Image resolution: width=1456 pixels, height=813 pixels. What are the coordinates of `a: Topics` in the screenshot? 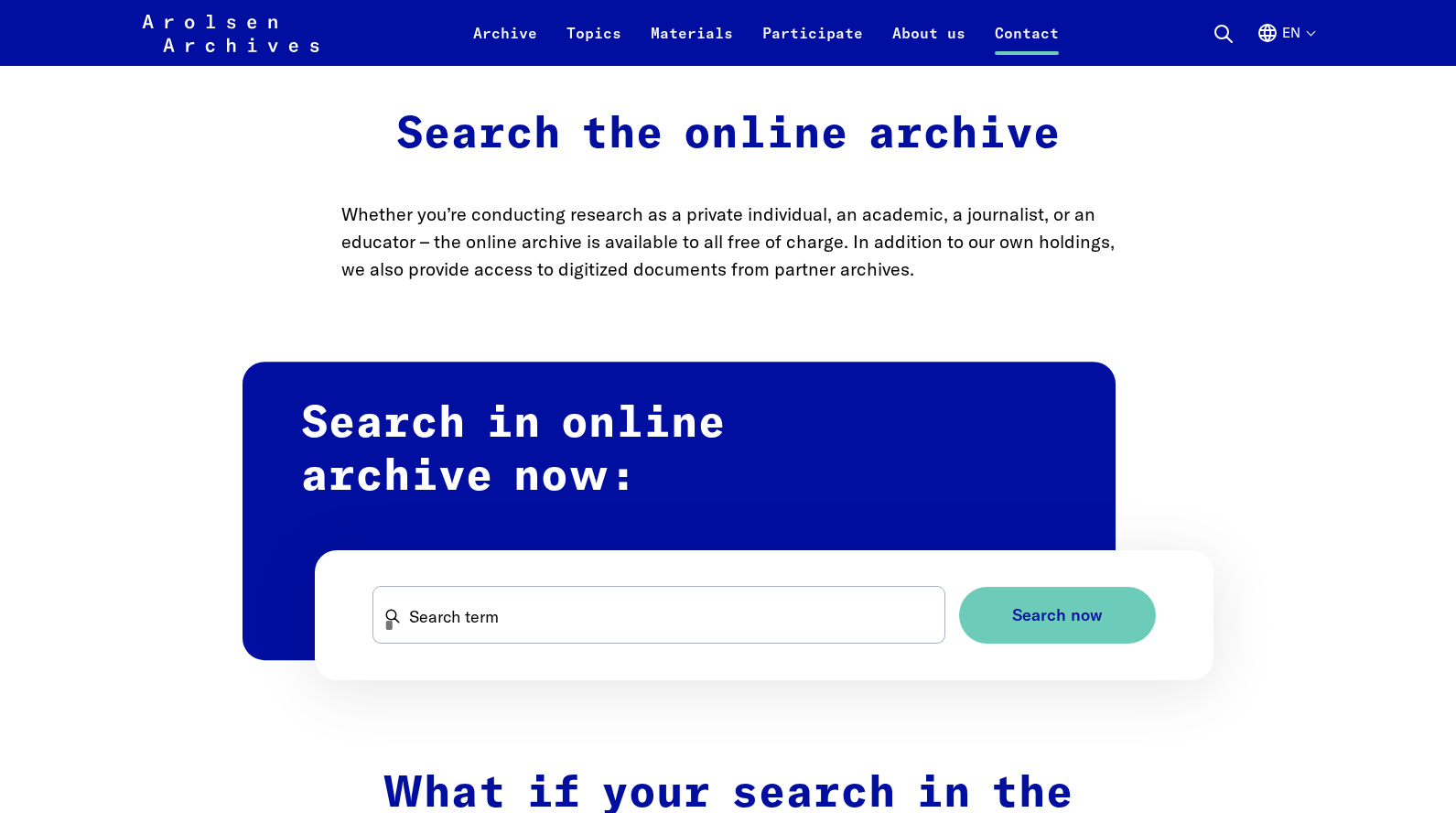 It's located at (594, 44).